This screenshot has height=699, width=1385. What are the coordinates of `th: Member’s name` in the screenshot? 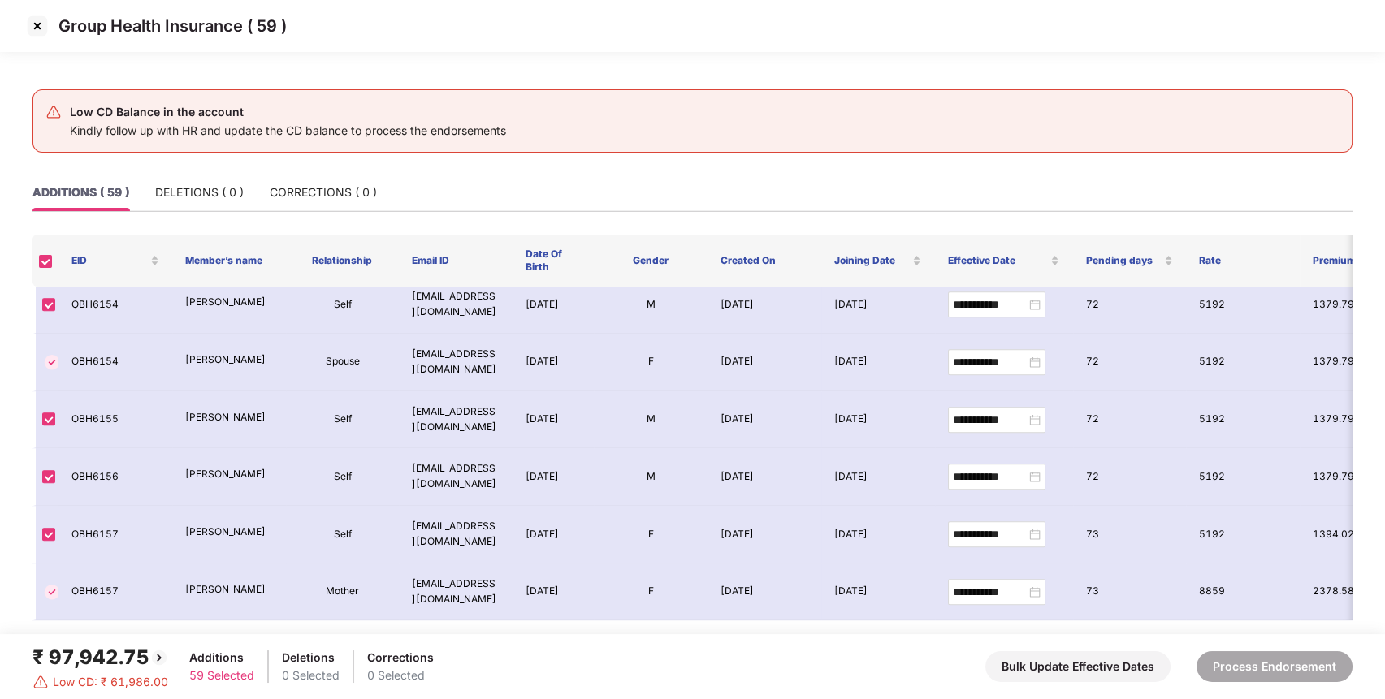 It's located at (229, 261).